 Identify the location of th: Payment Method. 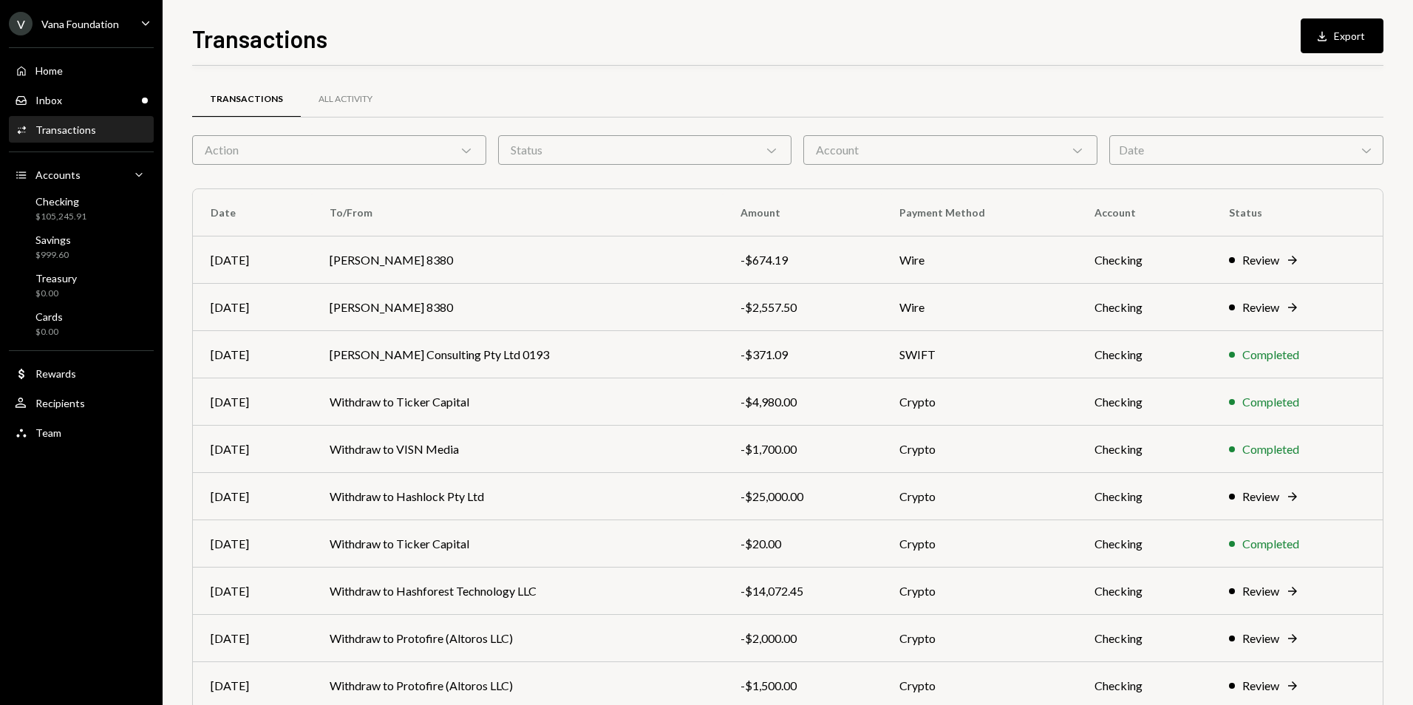
(979, 213).